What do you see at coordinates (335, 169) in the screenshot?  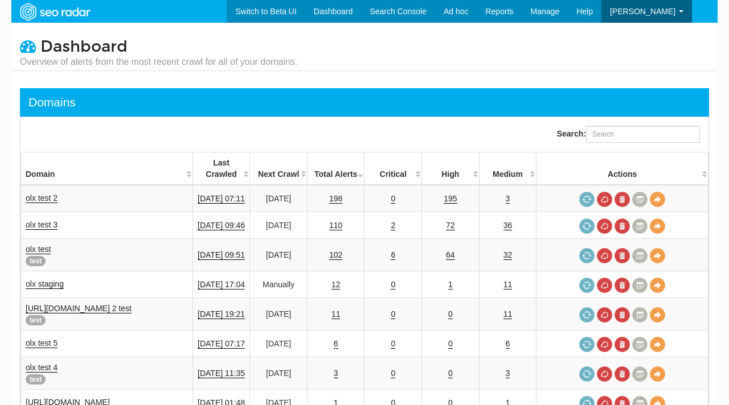 I see `th: Total Alerts: activate to sort column ascending` at bounding box center [335, 169].